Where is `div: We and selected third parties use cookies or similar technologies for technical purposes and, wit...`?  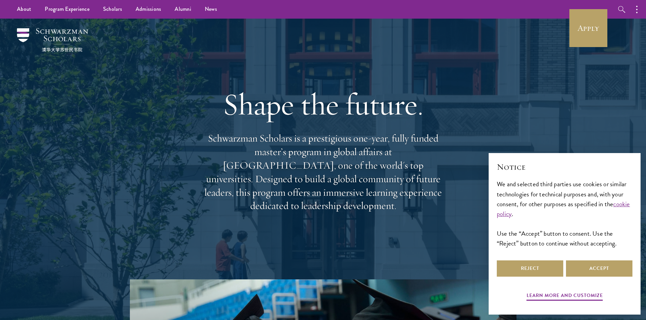
div: We and selected third parties use cookies or similar technologies for technical purposes and, wit... is located at coordinates (564, 214).